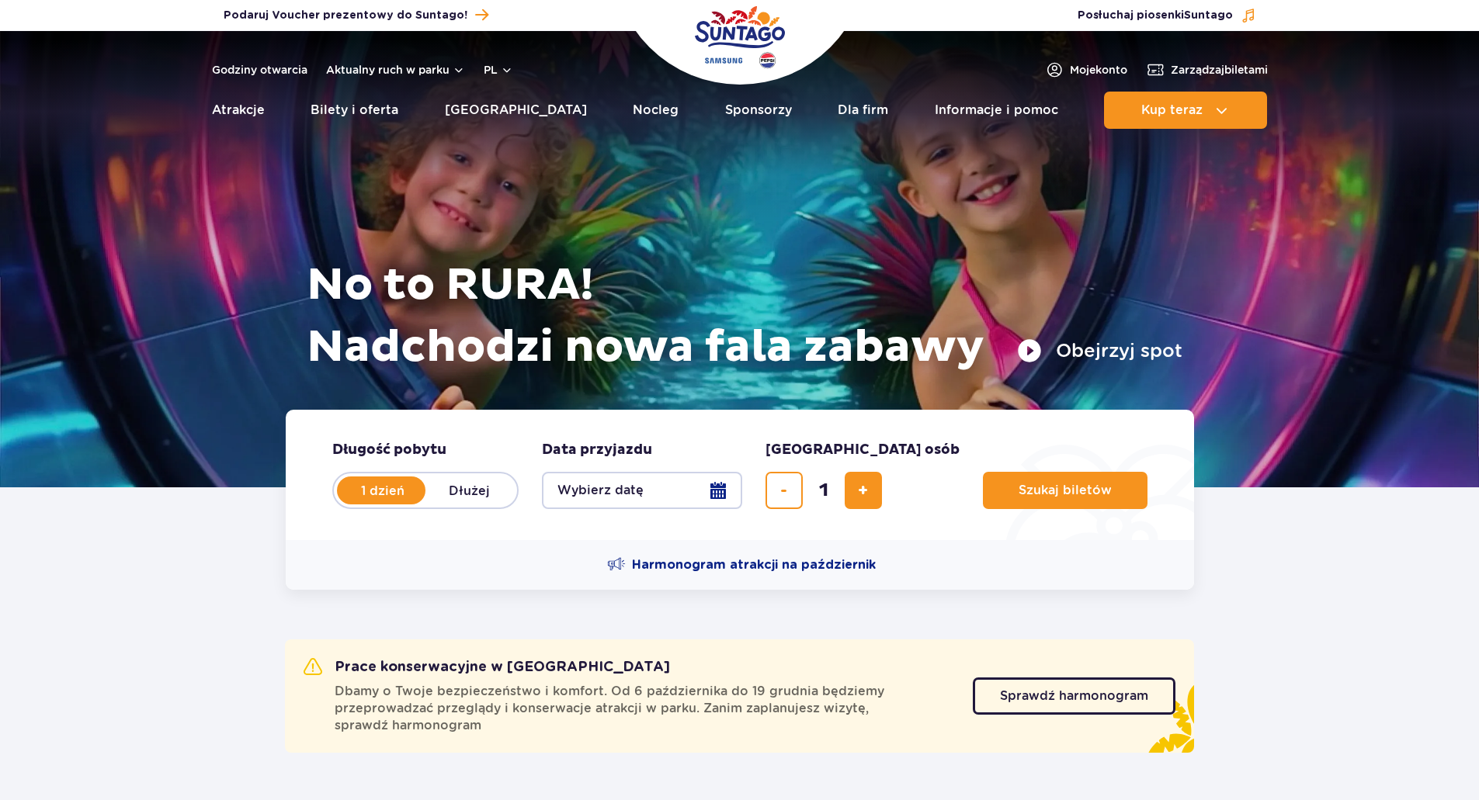  What do you see at coordinates (655, 110) in the screenshot?
I see `a: Nocleg` at bounding box center [655, 110].